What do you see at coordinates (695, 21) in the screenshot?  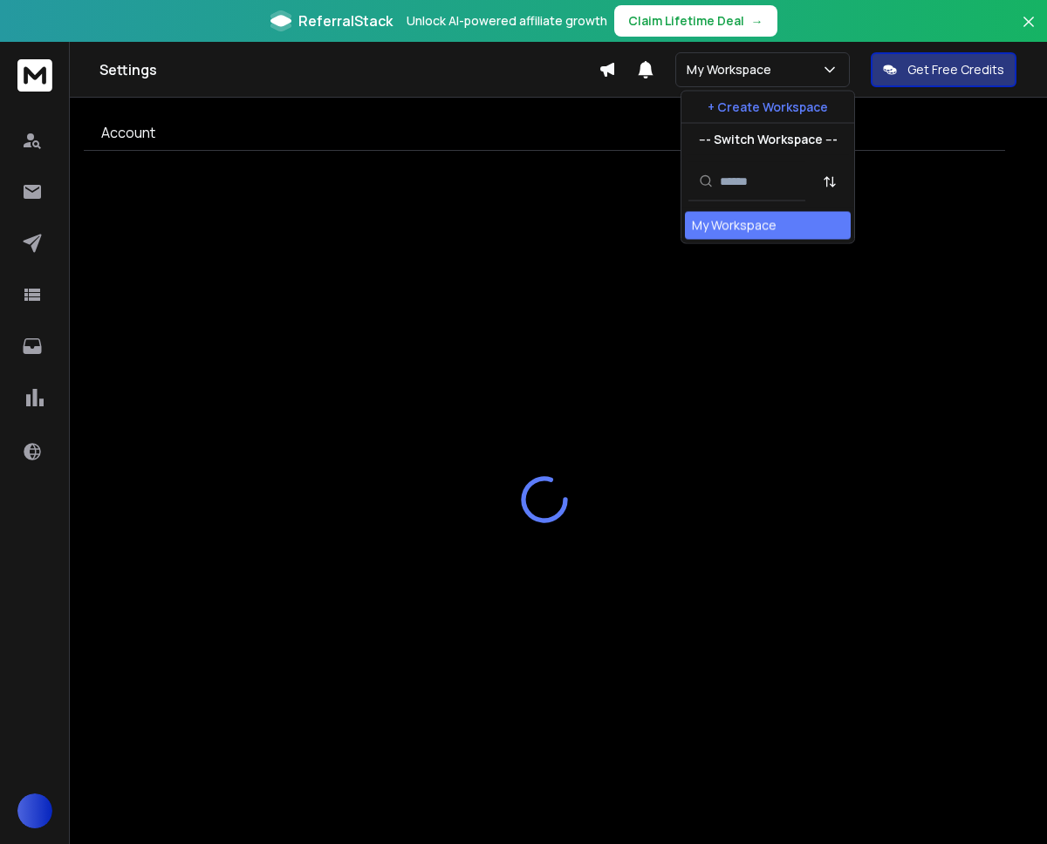 I see `button: Claim Lifetime Deal→` at bounding box center [695, 21].